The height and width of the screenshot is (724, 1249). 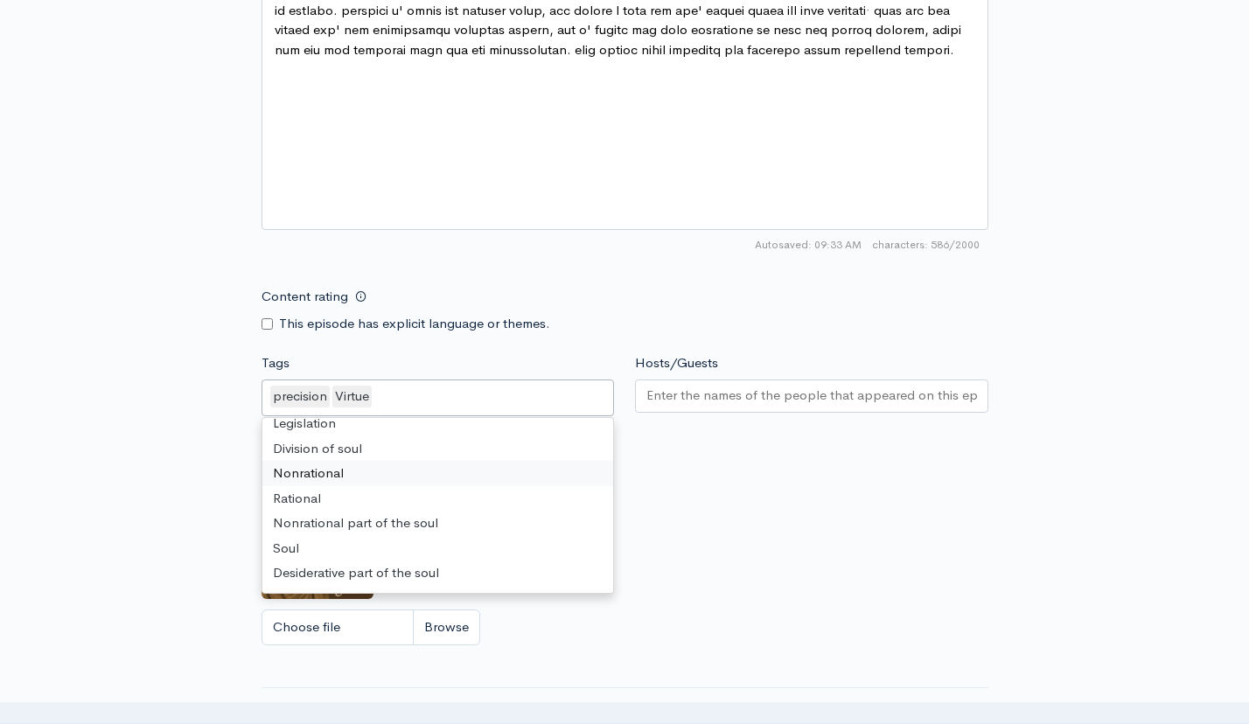 What do you see at coordinates (925, 245) in the screenshot?
I see `span: 586/2000` at bounding box center [925, 245].